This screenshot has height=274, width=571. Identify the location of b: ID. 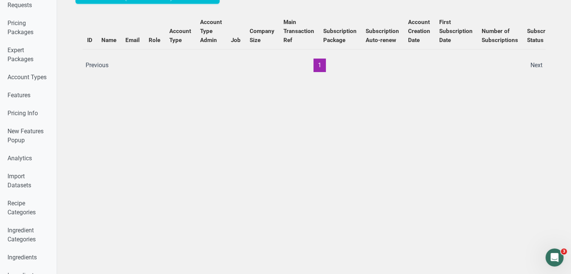
(90, 40).